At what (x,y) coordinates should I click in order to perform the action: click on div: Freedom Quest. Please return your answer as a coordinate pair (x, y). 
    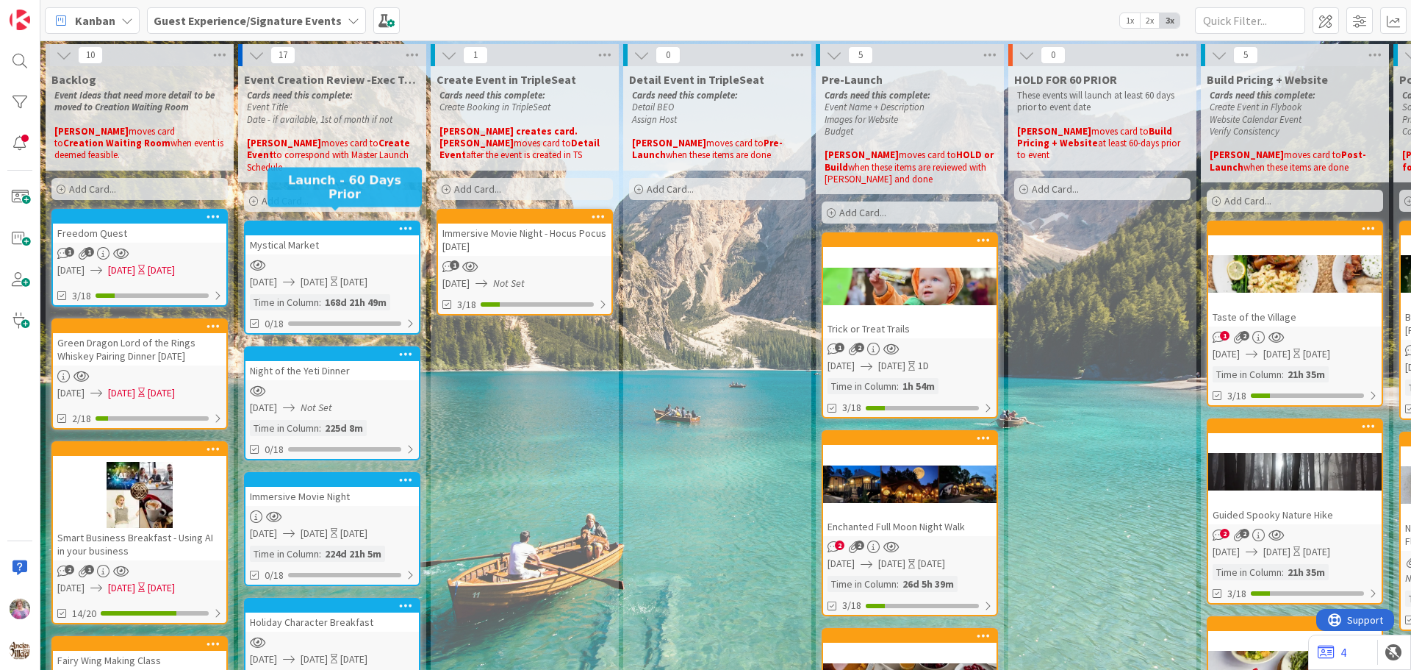
    Looking at the image, I should click on (140, 226).